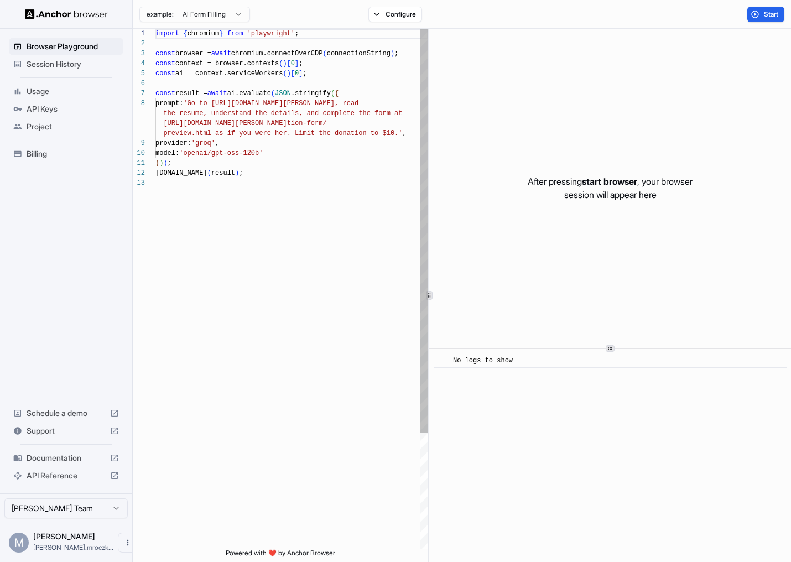 The width and height of the screenshot is (791, 562). I want to click on span: Powered with ❤️ by Anchor Browser, so click(281, 556).